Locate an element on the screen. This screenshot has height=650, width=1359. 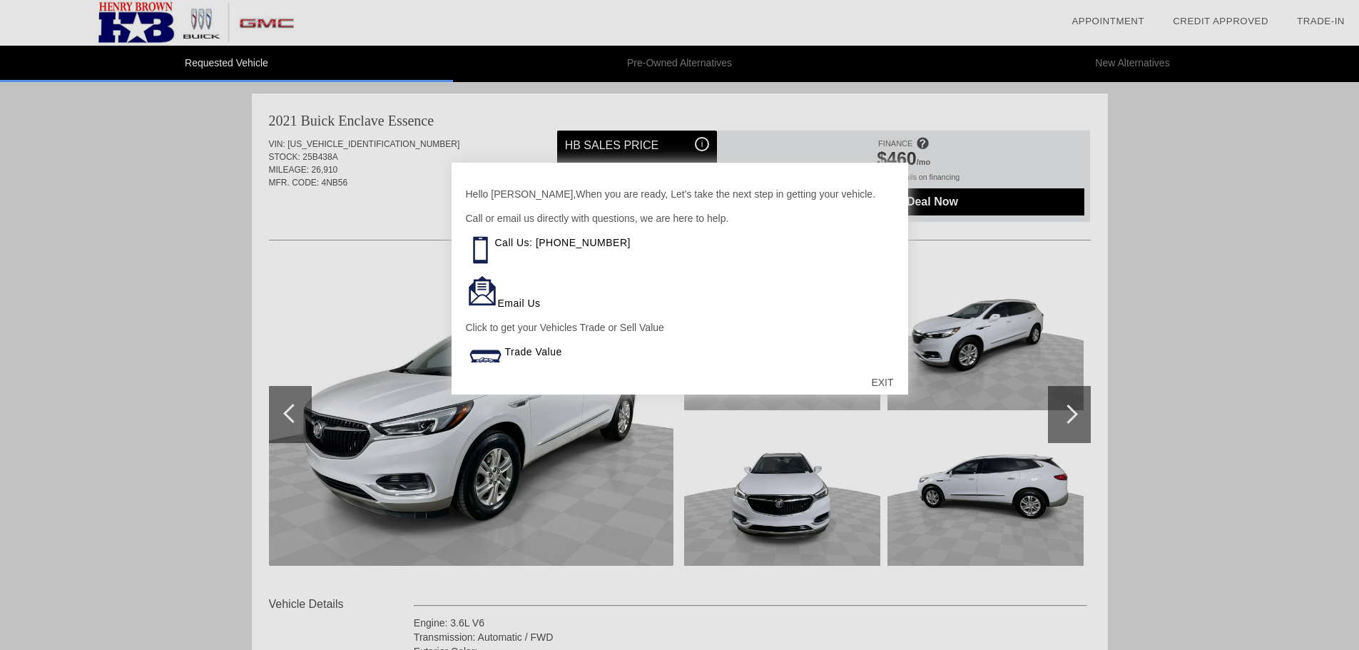
img: Email Icon is located at coordinates (481, 290).